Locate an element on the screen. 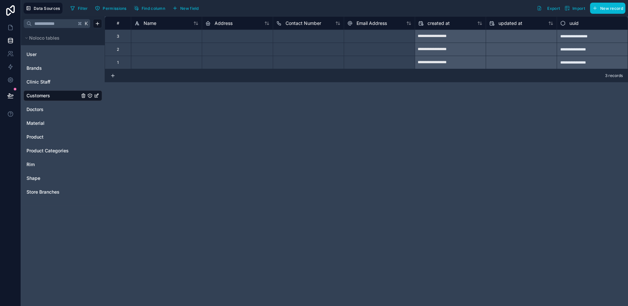 The image size is (628, 306). span: Find column is located at coordinates (154, 8).